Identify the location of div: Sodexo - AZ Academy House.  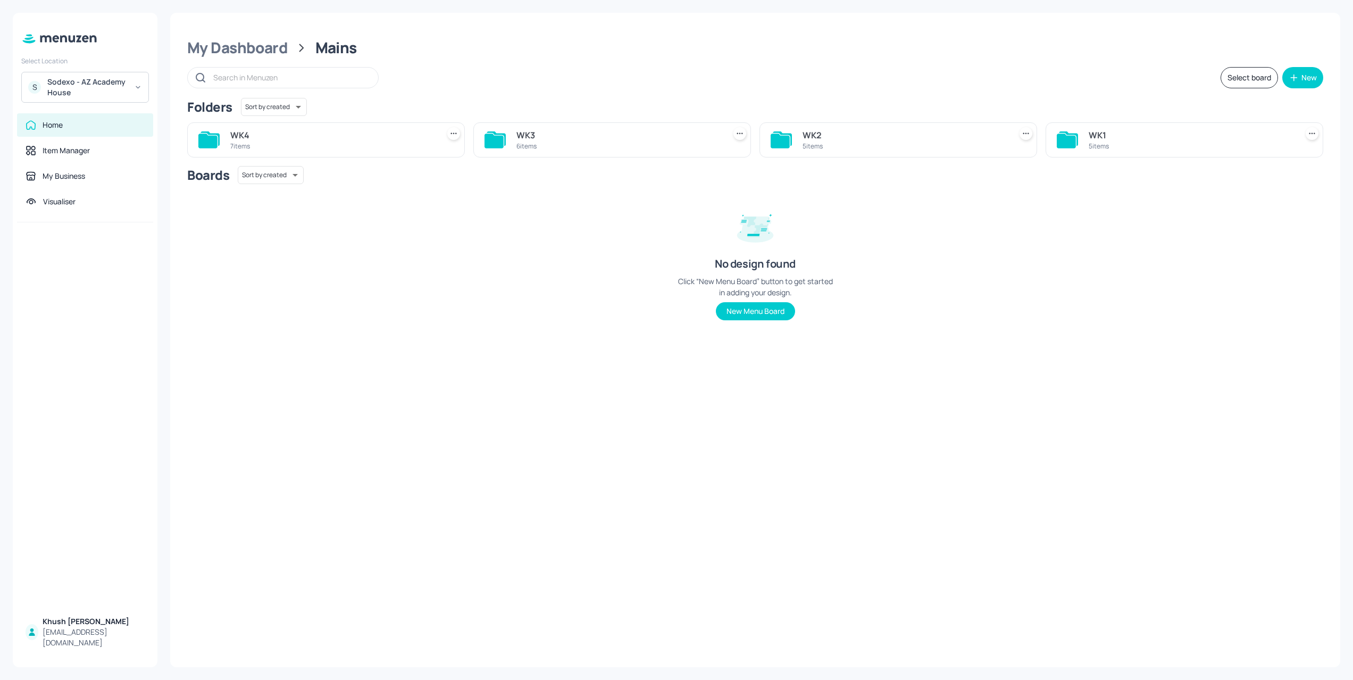
(87, 87).